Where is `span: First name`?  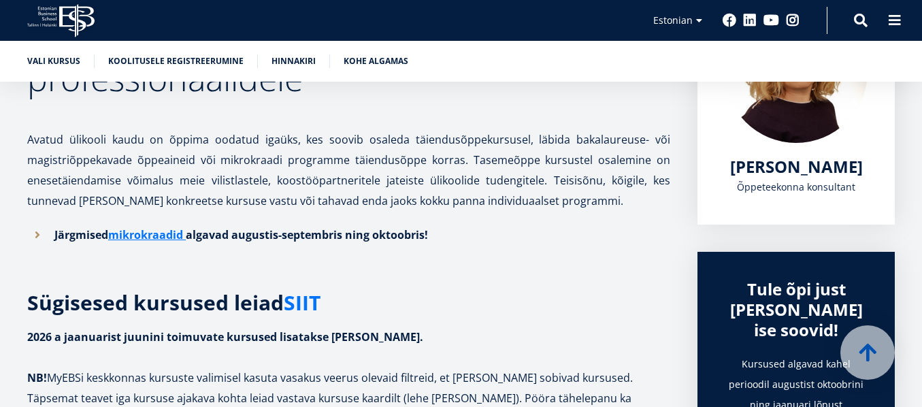
span: First name is located at coordinates (343, 7).